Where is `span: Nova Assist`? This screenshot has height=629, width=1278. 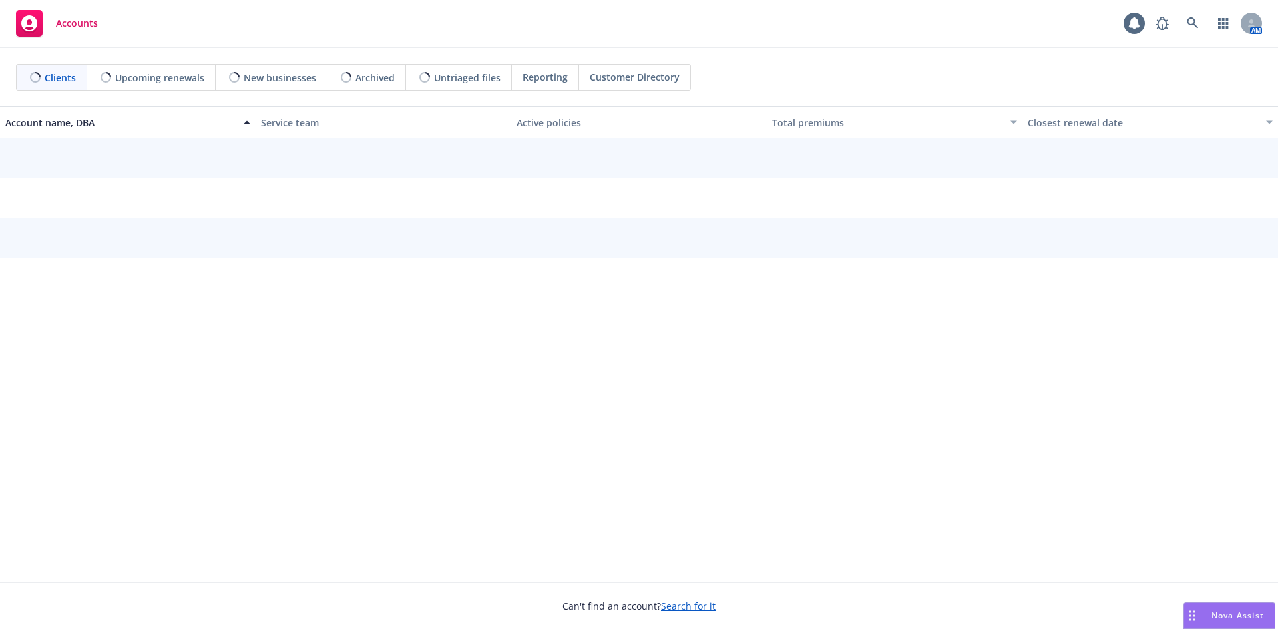 span: Nova Assist is located at coordinates (1238, 615).